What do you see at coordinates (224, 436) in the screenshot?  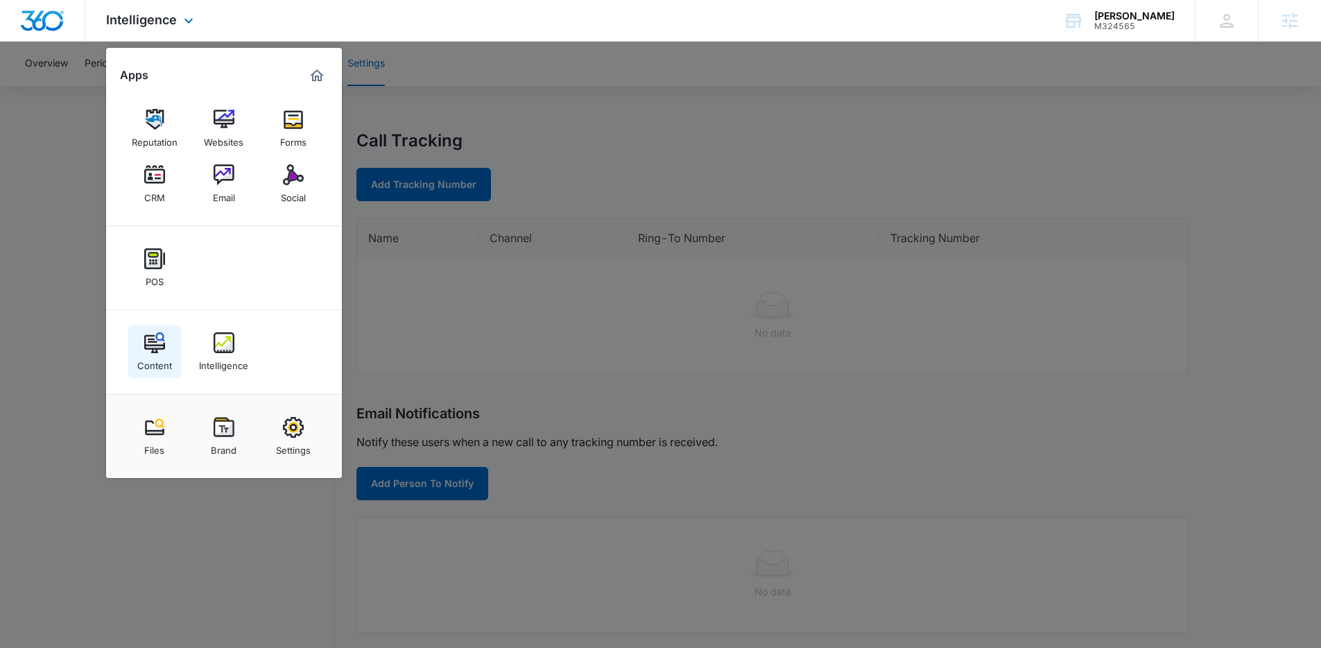 I see `a: Brand` at bounding box center [224, 436].